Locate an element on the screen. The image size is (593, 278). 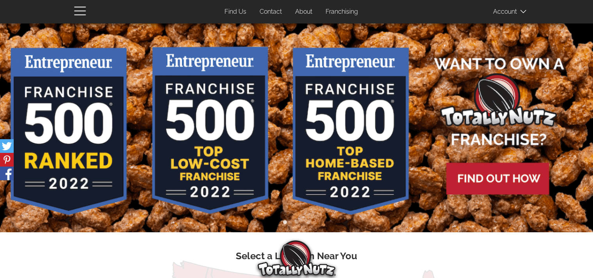
a: Totally Nutz Logo is located at coordinates (297, 258).